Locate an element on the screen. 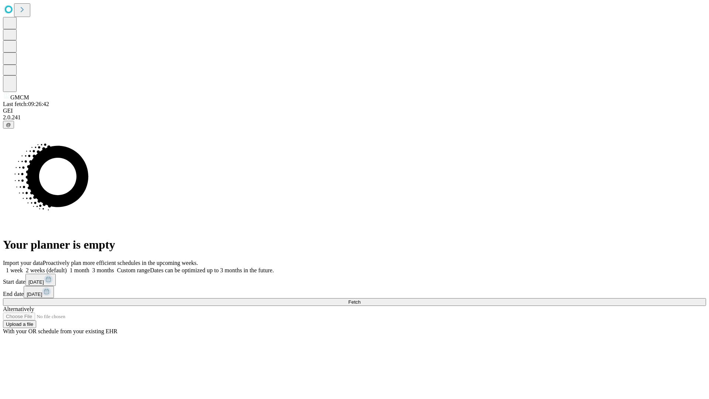  h1: Your planner is empty is located at coordinates (355, 245).